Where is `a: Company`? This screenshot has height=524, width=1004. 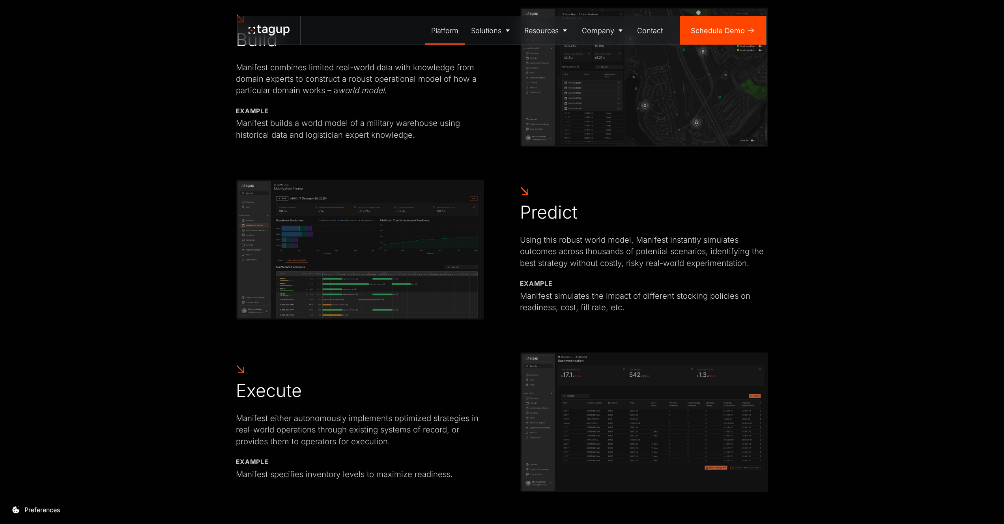
a: Company is located at coordinates (603, 30).